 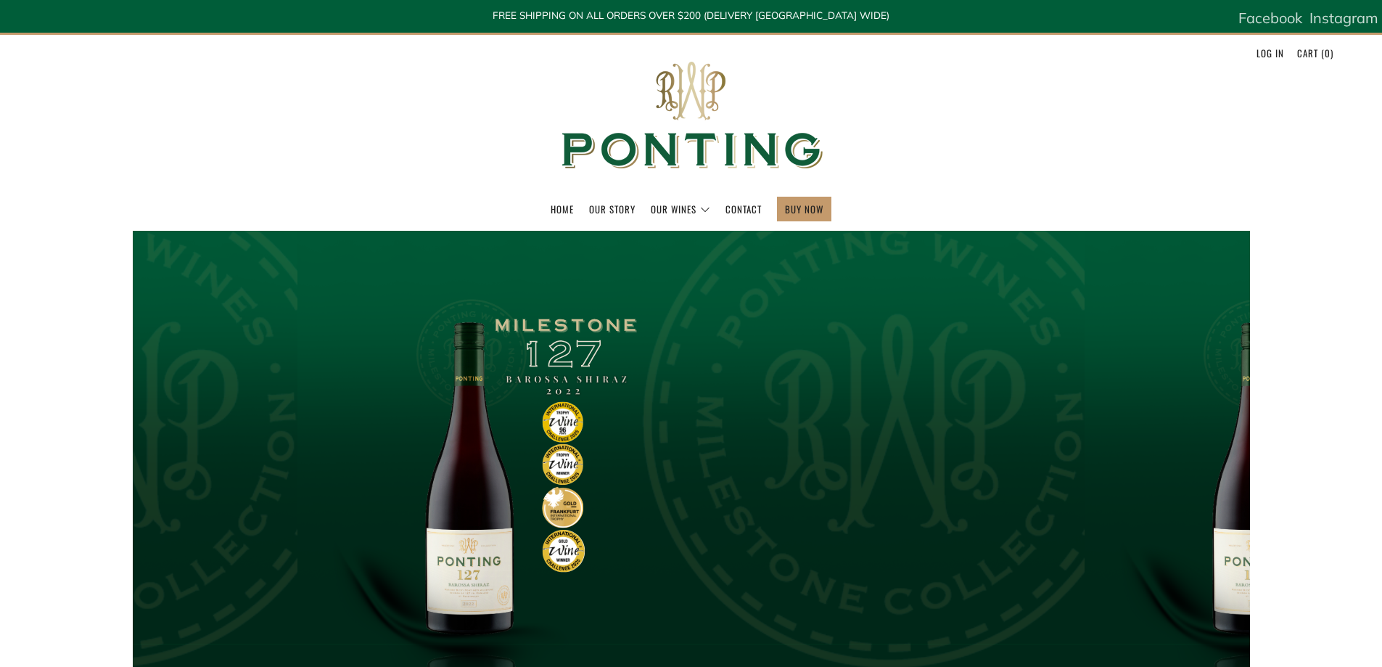 What do you see at coordinates (1270, 53) in the screenshot?
I see `a: Log in` at bounding box center [1270, 53].